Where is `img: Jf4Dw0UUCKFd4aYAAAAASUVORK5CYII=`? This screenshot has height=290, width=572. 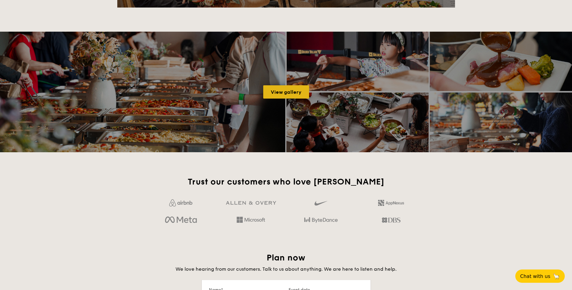
img: Jf4Dw0UUCKFd4aYAAAAASUVORK5CYII= is located at coordinates (181, 203).